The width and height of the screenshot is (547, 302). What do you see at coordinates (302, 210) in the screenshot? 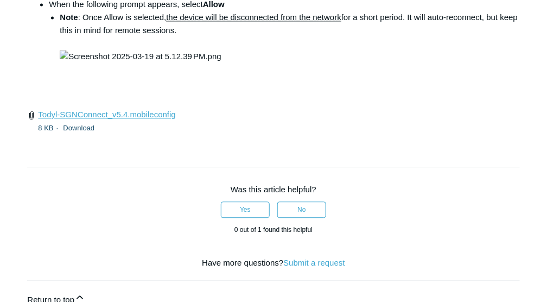
I see `button: This article was not helpful` at bounding box center [302, 210].